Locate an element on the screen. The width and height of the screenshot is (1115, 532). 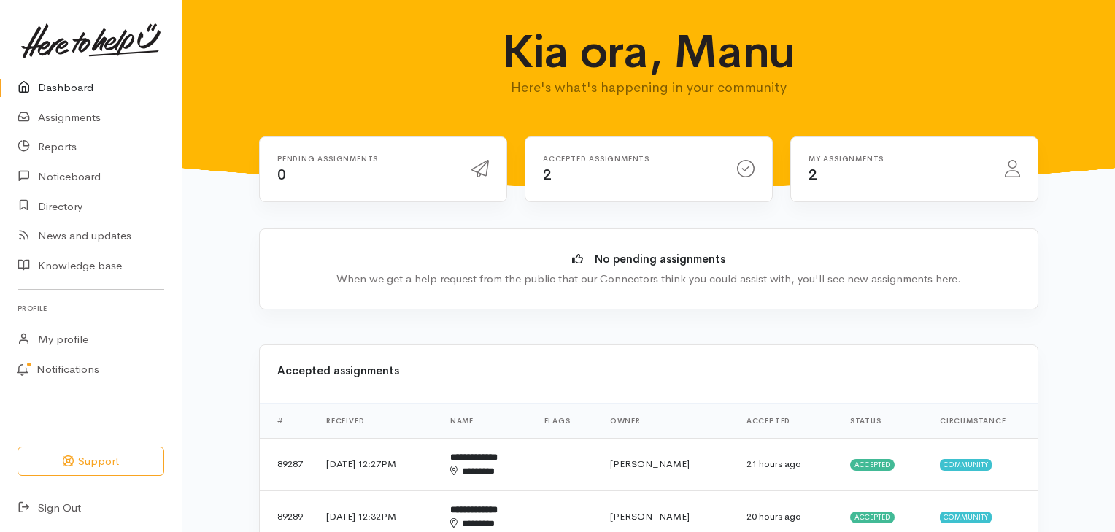
th: Received is located at coordinates (377, 420).